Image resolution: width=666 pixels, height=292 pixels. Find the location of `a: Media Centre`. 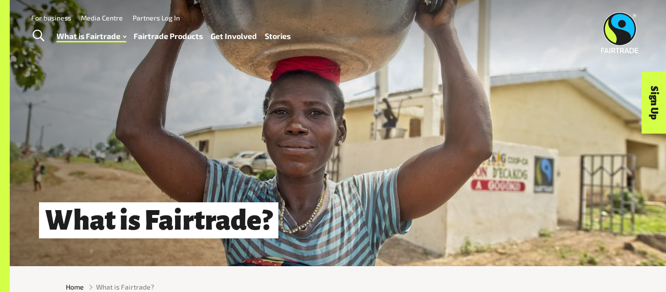

a: Media Centre is located at coordinates (102, 18).